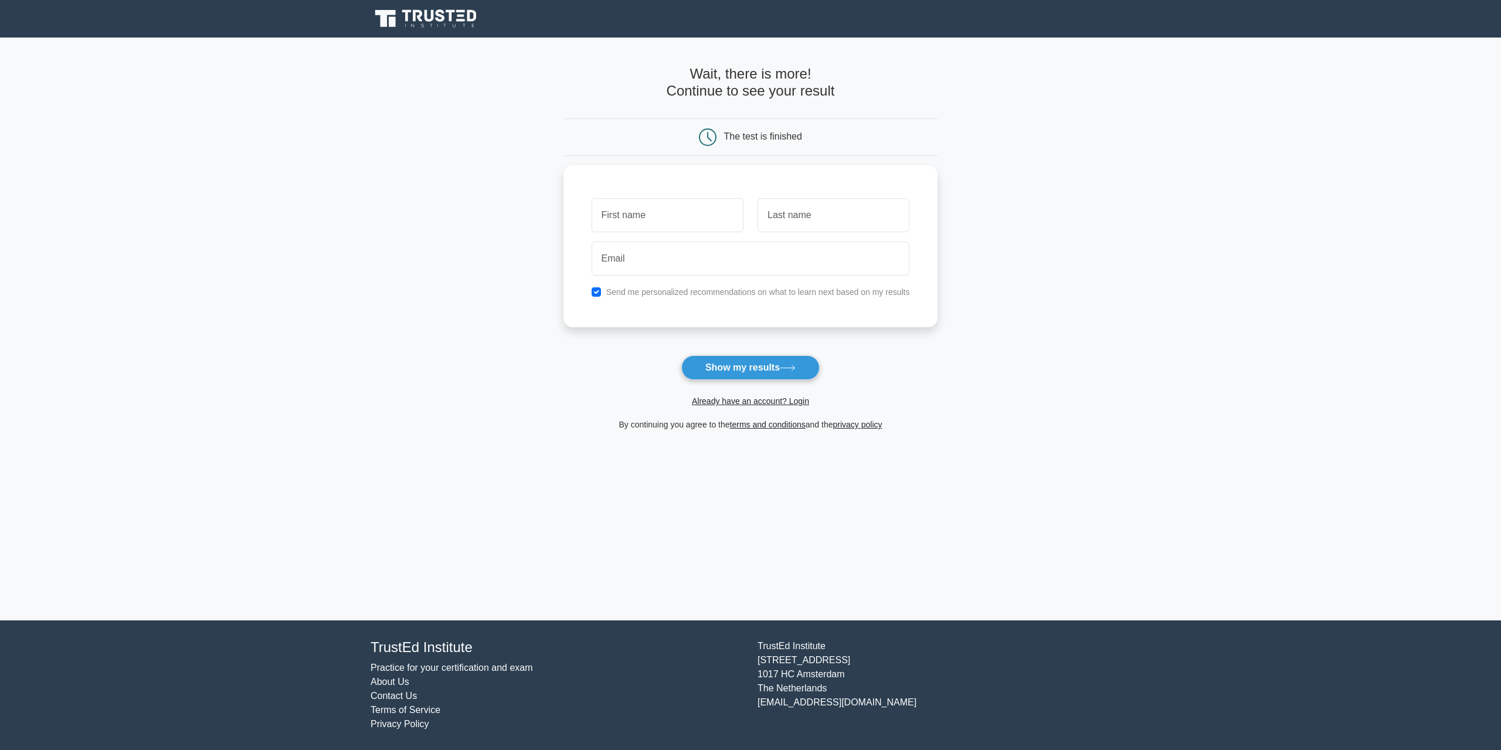 The height and width of the screenshot is (750, 1501). I want to click on input: Last name, so click(833, 215).